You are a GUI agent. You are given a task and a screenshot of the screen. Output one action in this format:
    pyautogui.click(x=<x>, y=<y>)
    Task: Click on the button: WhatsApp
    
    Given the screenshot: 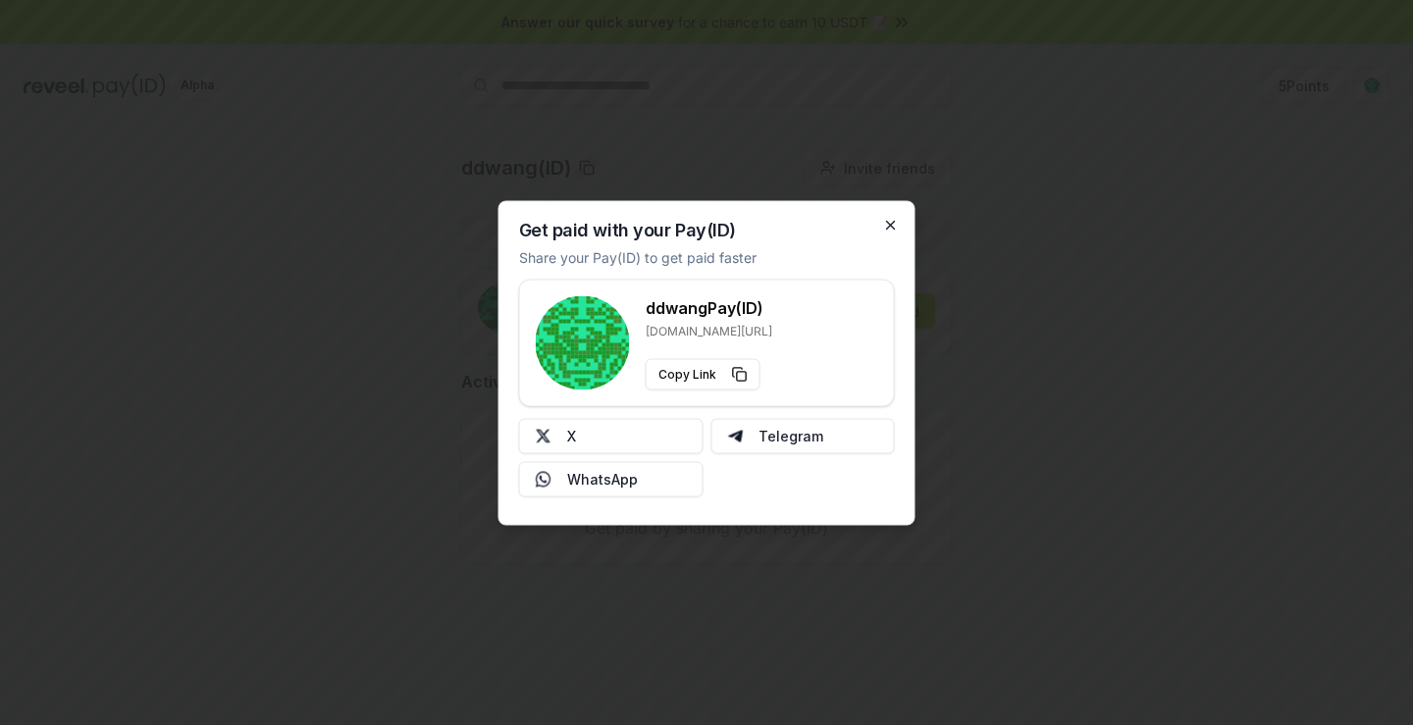 What is the action you would take?
    pyautogui.click(x=612, y=479)
    